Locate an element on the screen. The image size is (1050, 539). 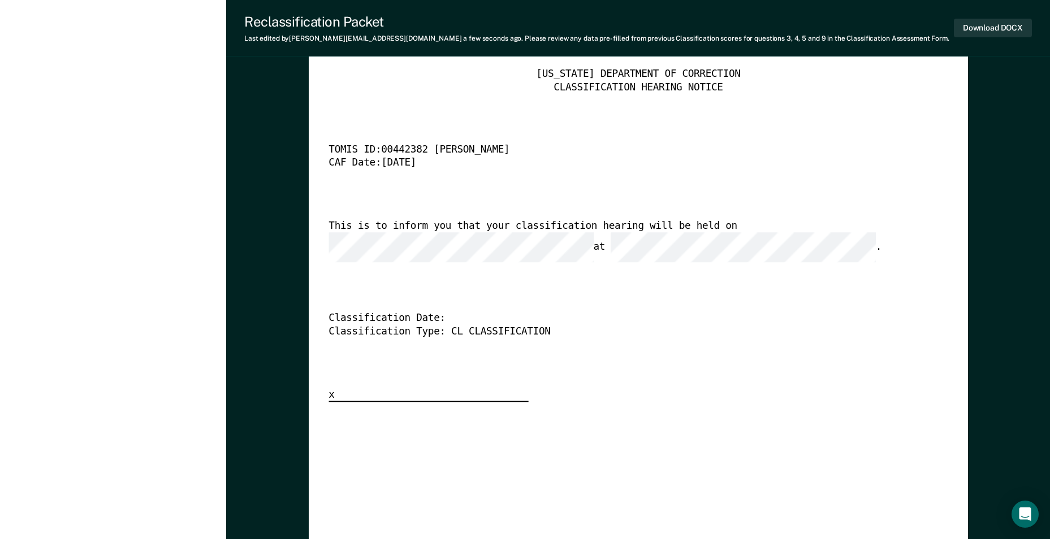
div: Classification Type: CL CLASSIFICATION is located at coordinates (623, 332).